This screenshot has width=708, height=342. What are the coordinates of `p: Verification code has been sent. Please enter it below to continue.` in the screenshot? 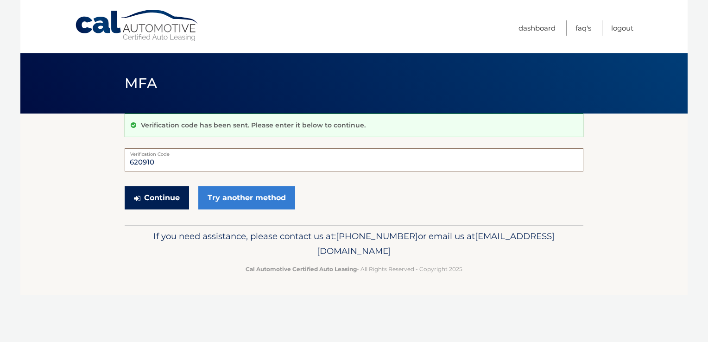 It's located at (253, 125).